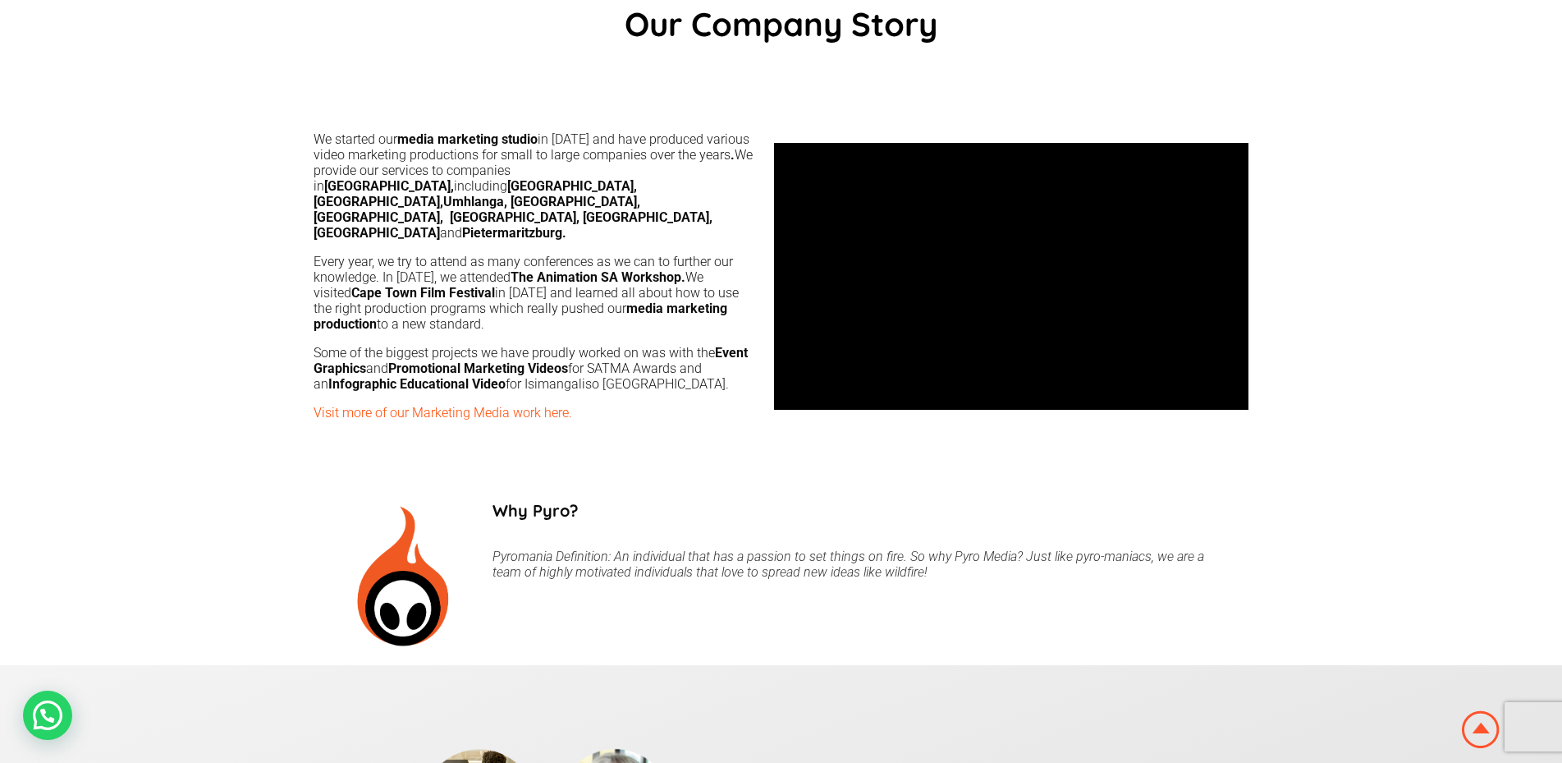 Image resolution: width=1562 pixels, height=763 pixels. I want to click on img: pyro media animation website icon, so click(403, 575).